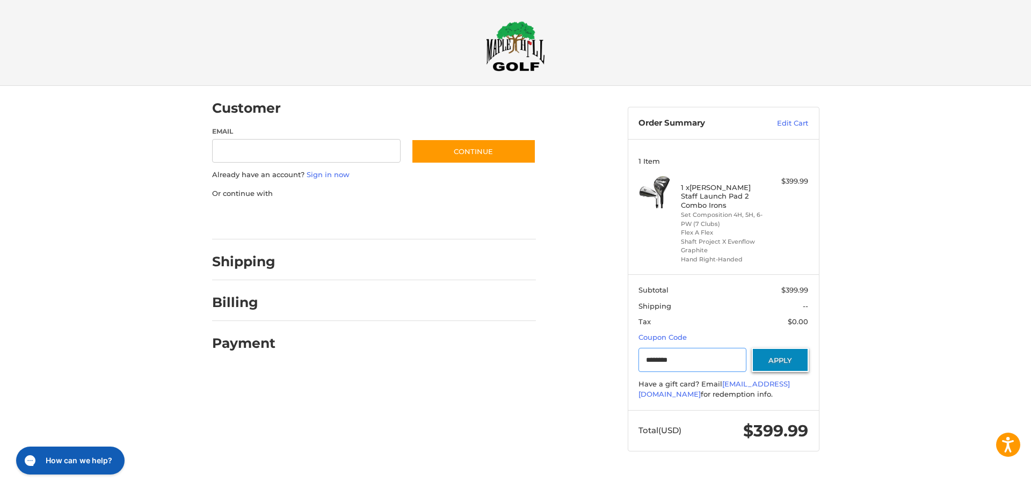  I want to click on span: Shipping, so click(654, 306).